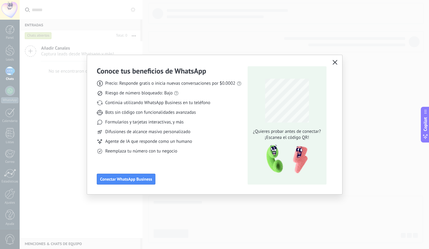 The height and width of the screenshot is (249, 429). What do you see at coordinates (425, 124) in the screenshot?
I see `span: Copilot` at bounding box center [425, 124].